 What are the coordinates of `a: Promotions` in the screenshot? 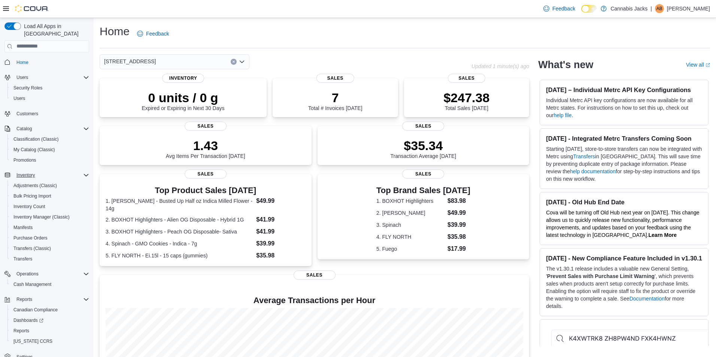 It's located at (25, 160).